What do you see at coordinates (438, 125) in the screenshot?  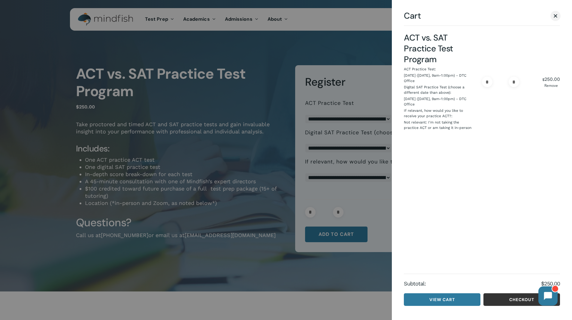 I see `p: Not relevant: I'm not taking the practice ACT or am taking it in-person` at bounding box center [438, 125].